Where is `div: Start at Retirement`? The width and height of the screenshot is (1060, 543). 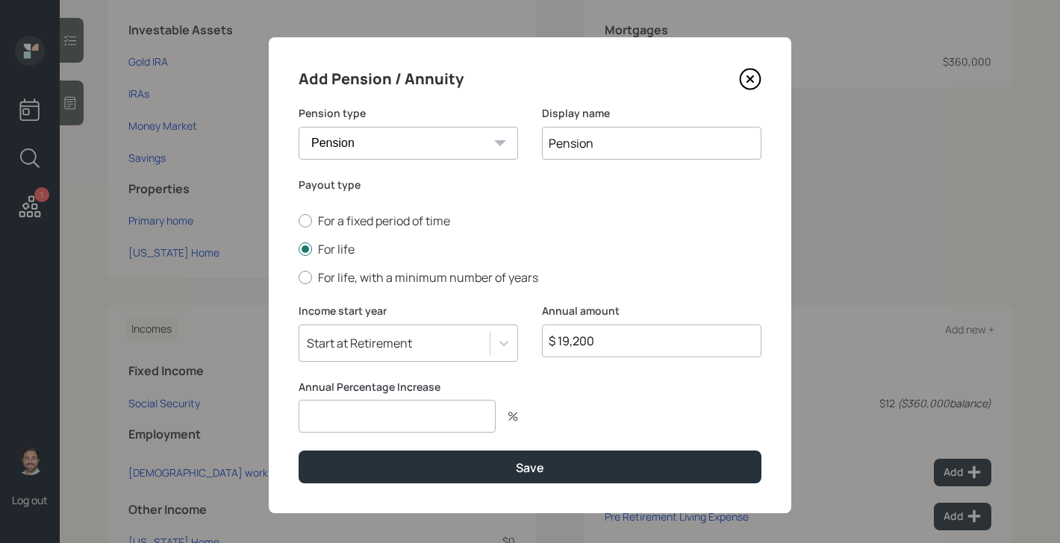 div: Start at Retirement is located at coordinates (359, 343).